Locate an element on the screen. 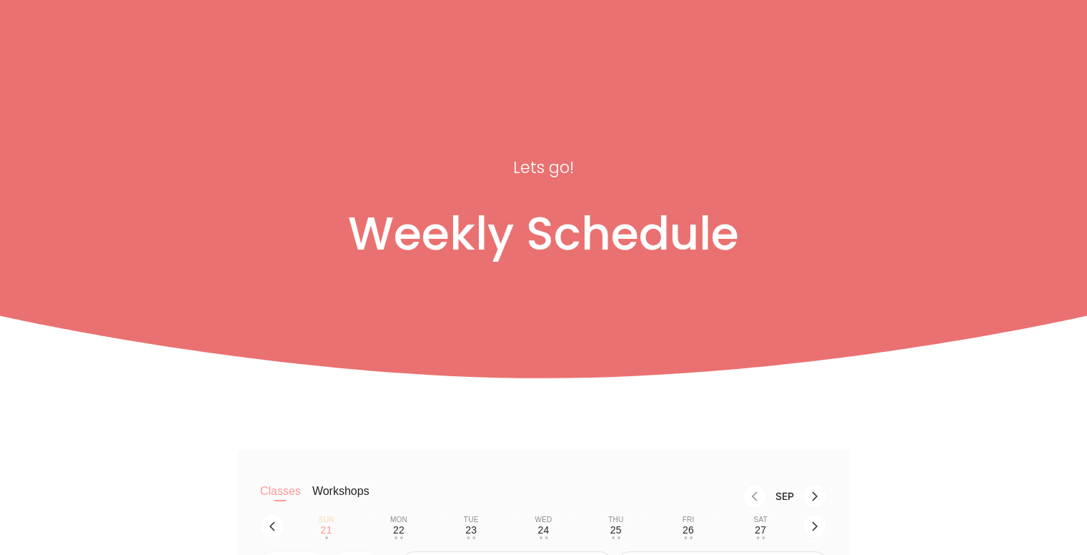 The image size is (1087, 555). div: Month Sep is located at coordinates (785, 496).